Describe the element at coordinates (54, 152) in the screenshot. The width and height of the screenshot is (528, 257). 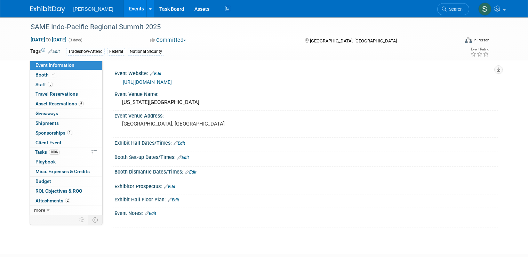
I see `span: 100%` at that location.